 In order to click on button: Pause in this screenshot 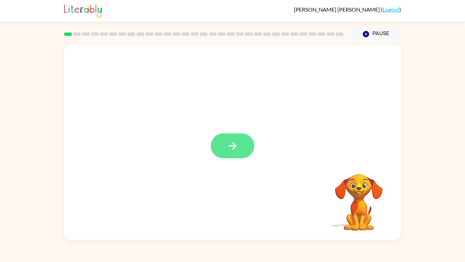, I will do `click(376, 34)`.